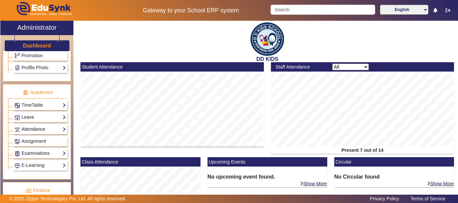  I want to click on p: Finance, so click(38, 191).